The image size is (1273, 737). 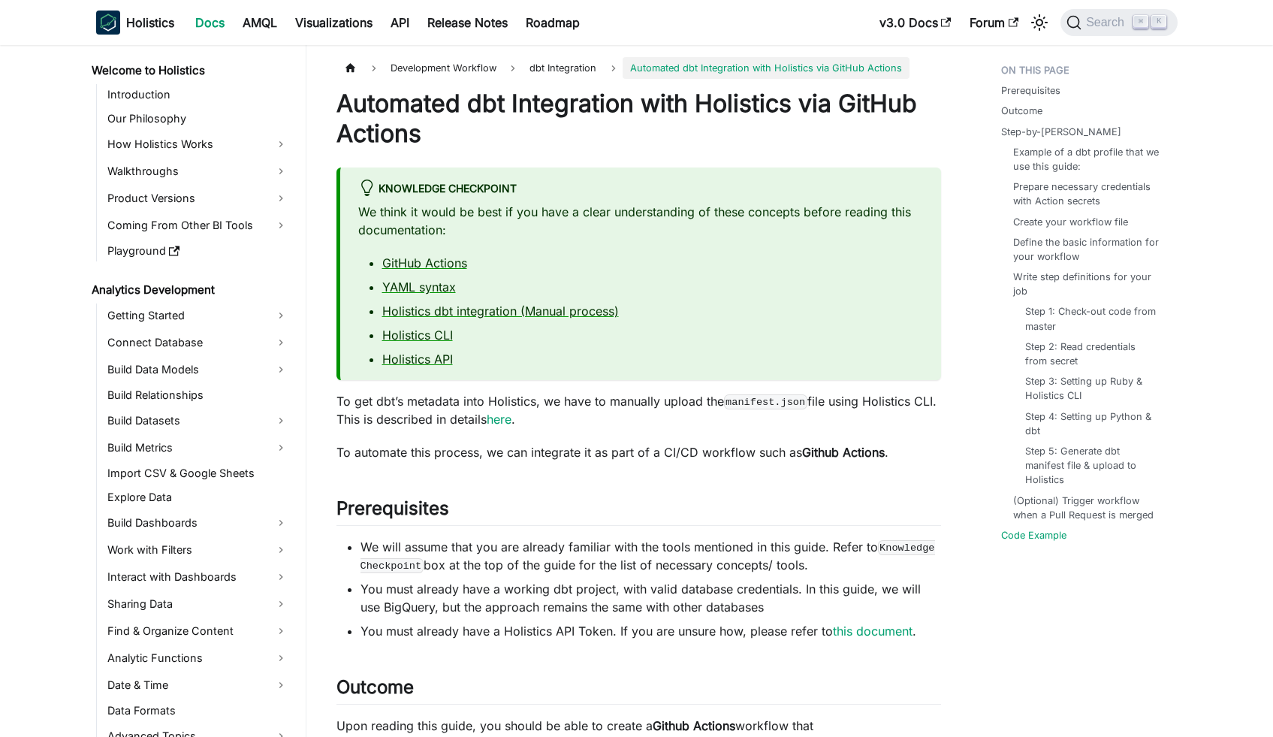 What do you see at coordinates (1091, 466) in the screenshot?
I see `a: Step 5: Generate dbt manifest file & upload to Holistics` at bounding box center [1091, 466].